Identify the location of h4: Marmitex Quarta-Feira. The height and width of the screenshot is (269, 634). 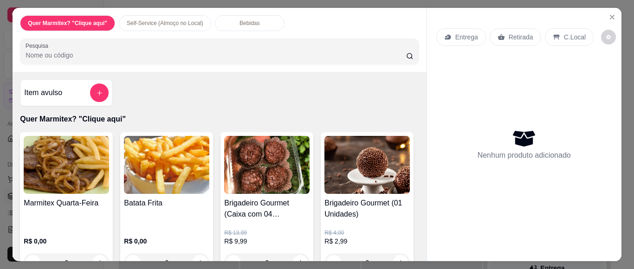
(66, 203).